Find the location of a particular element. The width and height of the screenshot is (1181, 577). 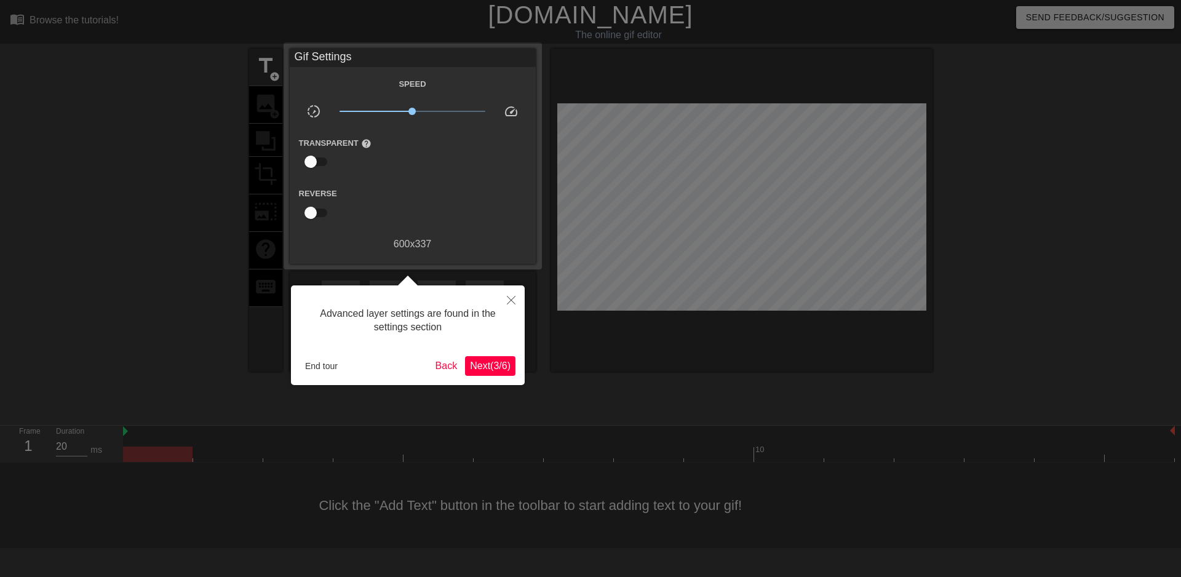

span: Next ( 3 / 6 ) is located at coordinates (490, 365).